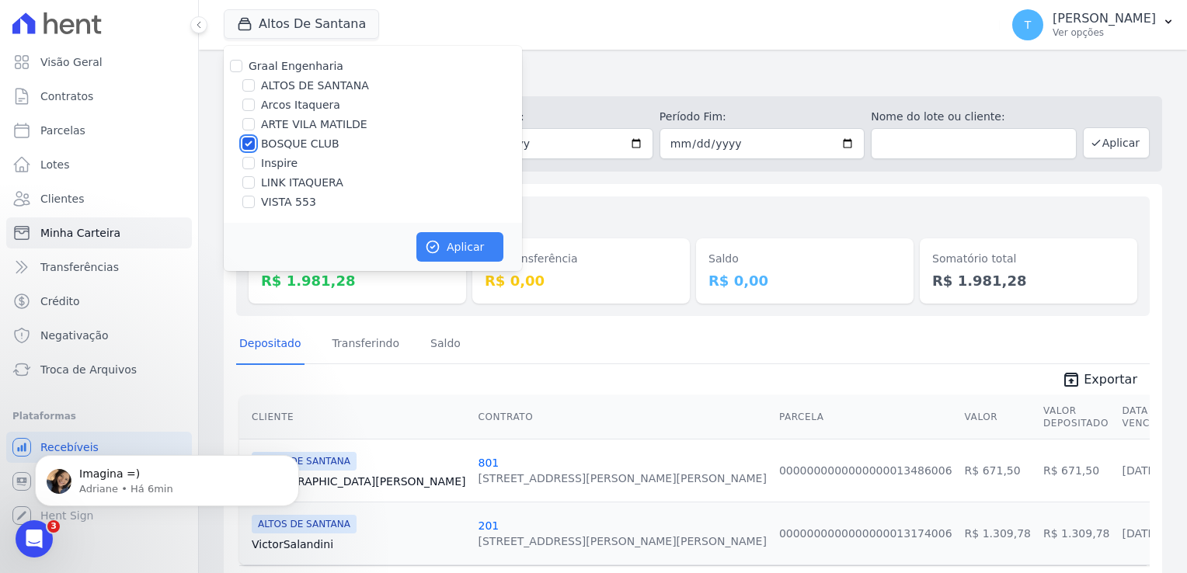 The height and width of the screenshot is (573, 1187). What do you see at coordinates (296, 66) in the screenshot?
I see `label: Graal Engenharia` at bounding box center [296, 66].